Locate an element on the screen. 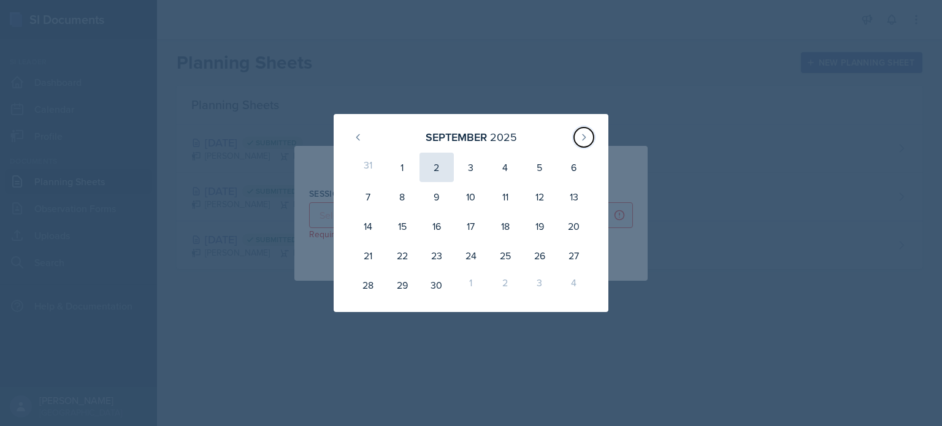 Image resolution: width=942 pixels, height=426 pixels. div: 17 is located at coordinates (471, 226).